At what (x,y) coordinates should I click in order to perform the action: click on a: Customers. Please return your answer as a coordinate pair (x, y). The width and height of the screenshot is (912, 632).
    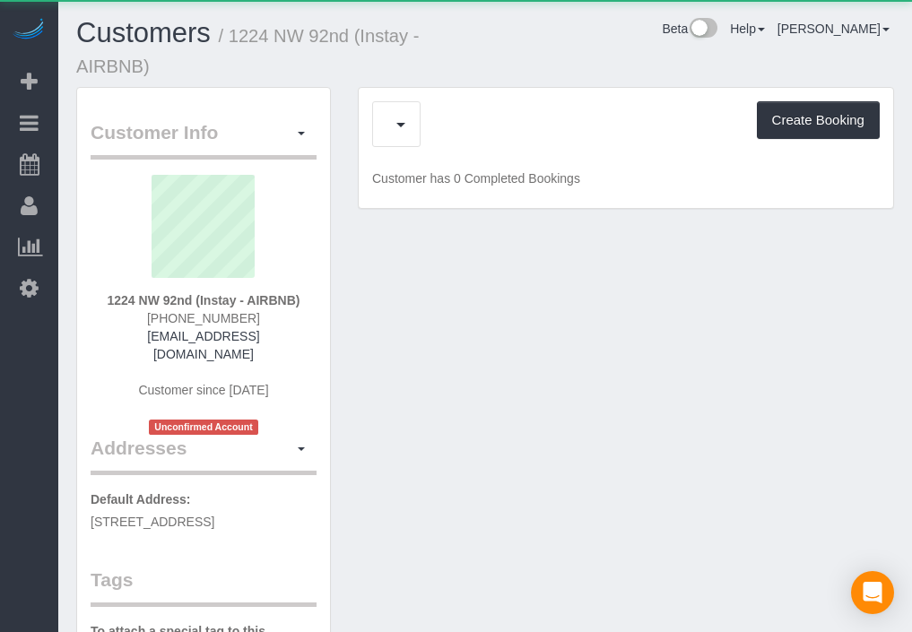
    Looking at the image, I should click on (144, 32).